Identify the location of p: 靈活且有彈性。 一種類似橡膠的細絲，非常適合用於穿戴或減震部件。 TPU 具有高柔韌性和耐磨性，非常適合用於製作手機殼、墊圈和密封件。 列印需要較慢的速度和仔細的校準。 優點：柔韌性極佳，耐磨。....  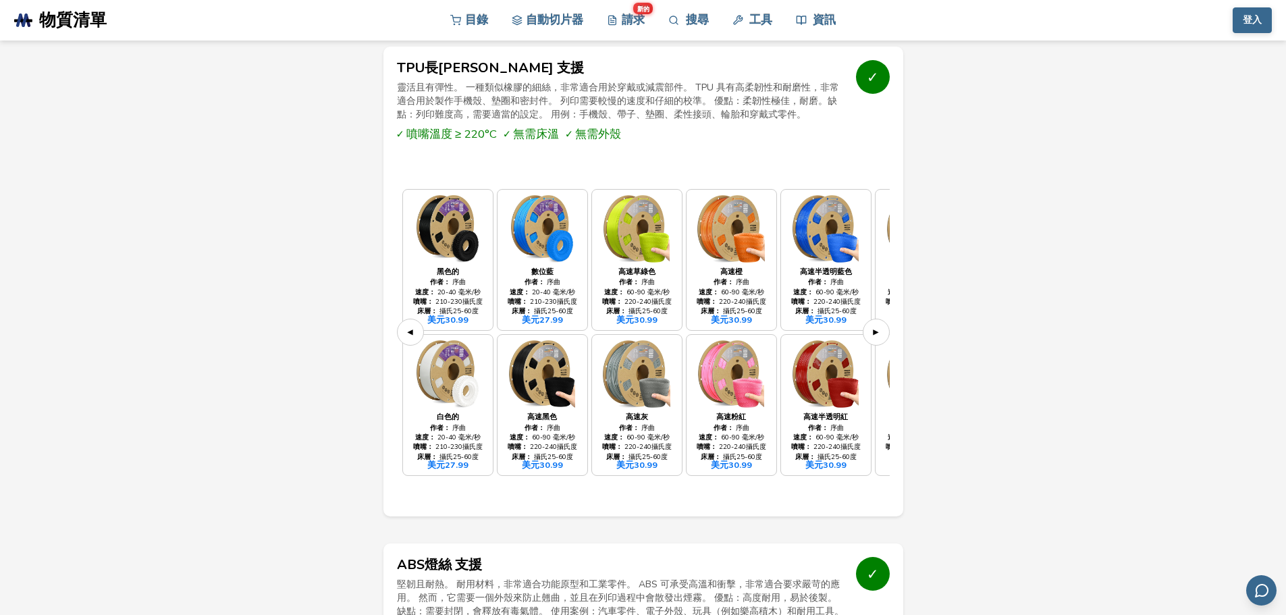
(621, 101).